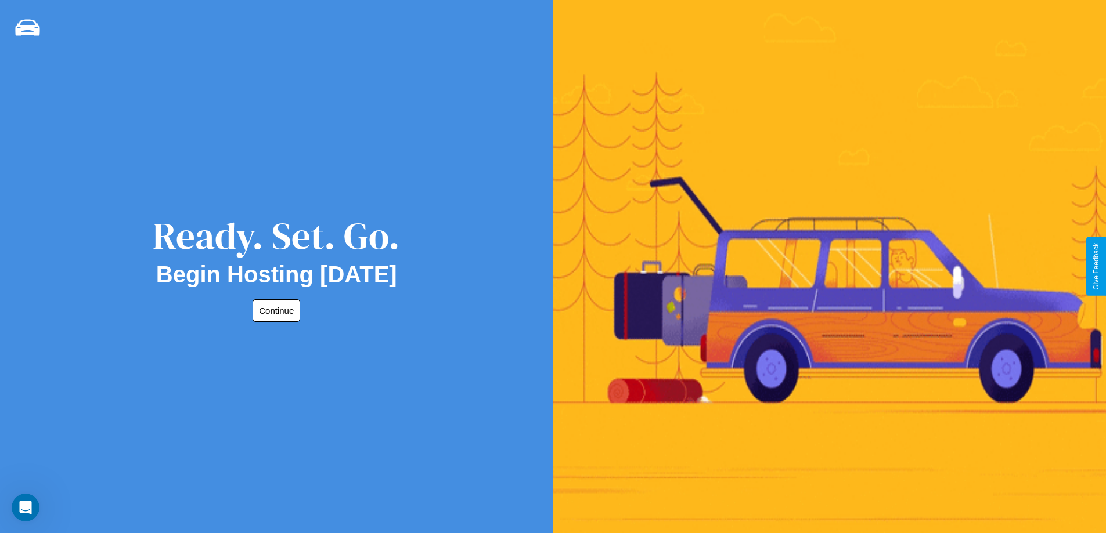  Describe the element at coordinates (1096, 266) in the screenshot. I see `div: Give Feedback` at that location.